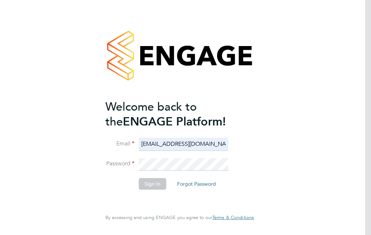 The width and height of the screenshot is (371, 235). I want to click on span: Terms & Conditions, so click(233, 217).